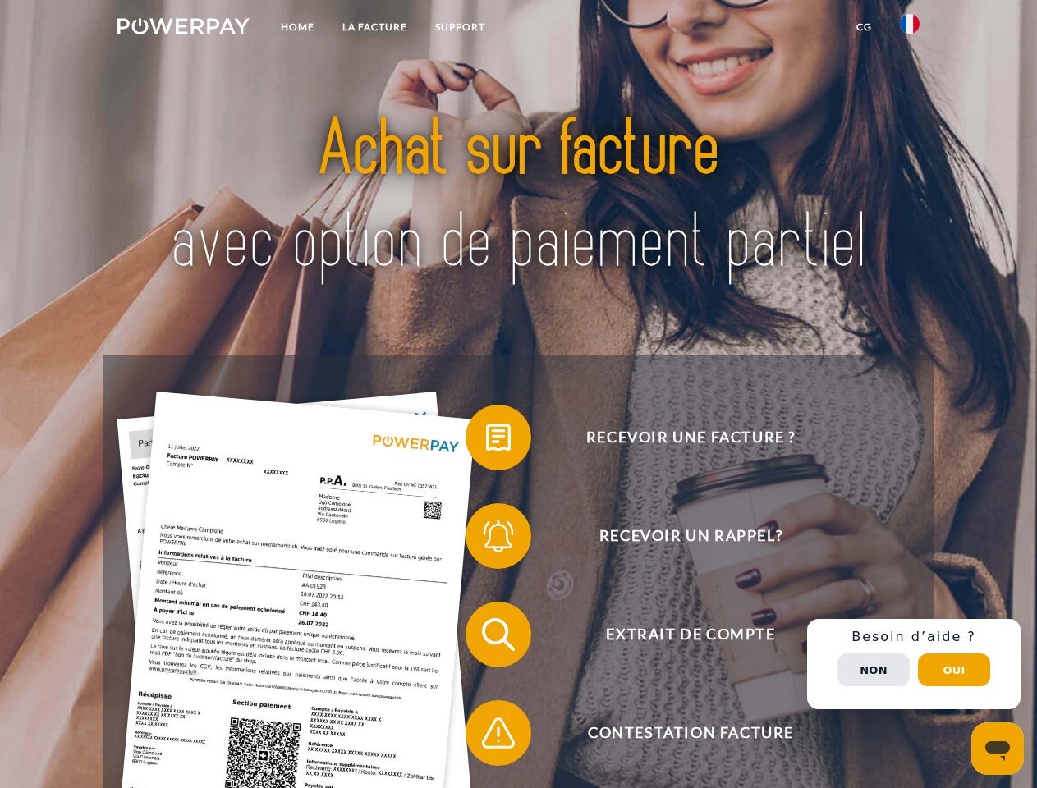 The image size is (1037, 788). What do you see at coordinates (460, 27) in the screenshot?
I see `a: Support` at bounding box center [460, 27].